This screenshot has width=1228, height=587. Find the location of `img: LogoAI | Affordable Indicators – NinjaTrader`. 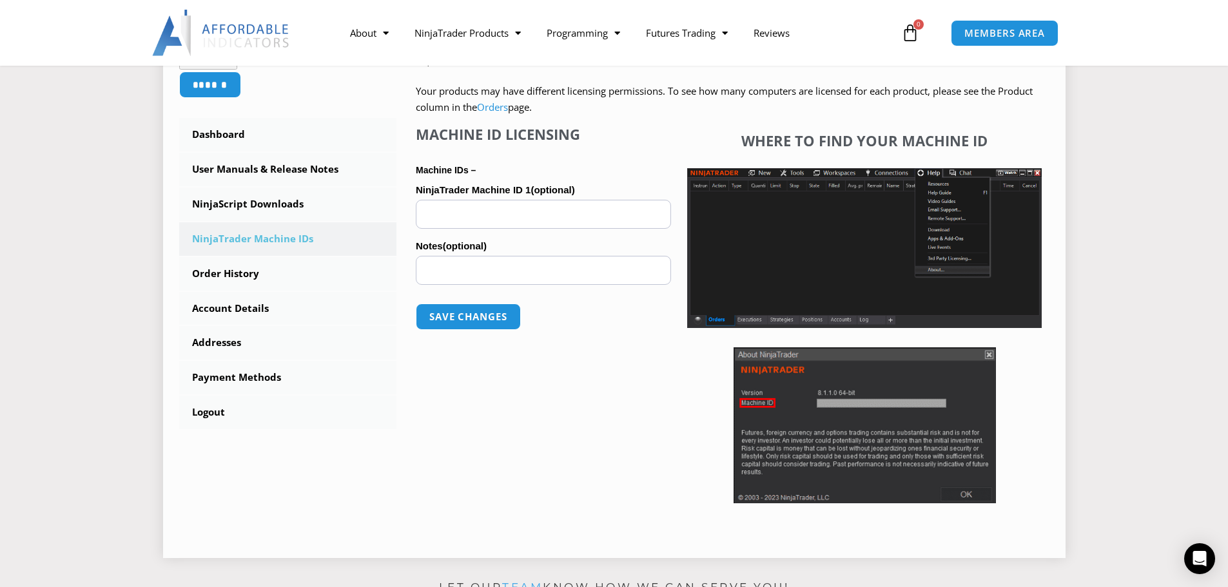

img: LogoAI | Affordable Indicators – NinjaTrader is located at coordinates (221, 33).